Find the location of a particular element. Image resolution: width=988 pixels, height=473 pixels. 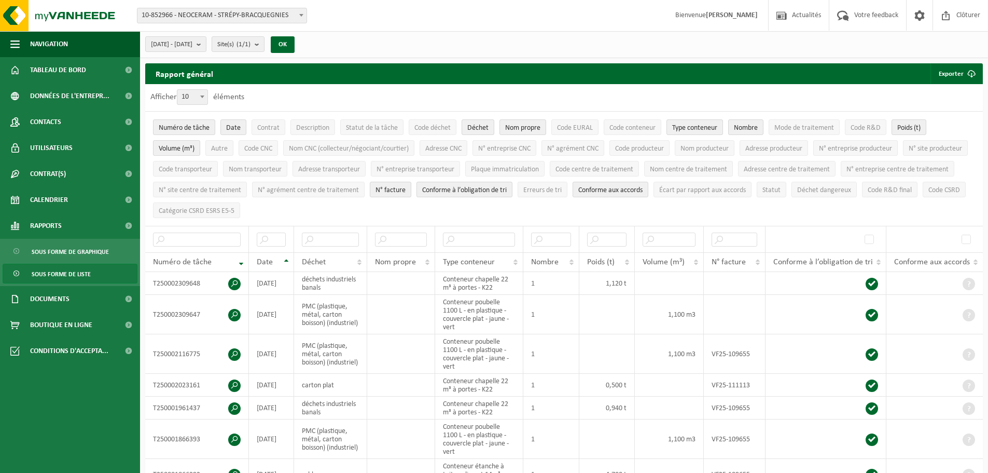

span: Adresse transporteur is located at coordinates (329, 169).